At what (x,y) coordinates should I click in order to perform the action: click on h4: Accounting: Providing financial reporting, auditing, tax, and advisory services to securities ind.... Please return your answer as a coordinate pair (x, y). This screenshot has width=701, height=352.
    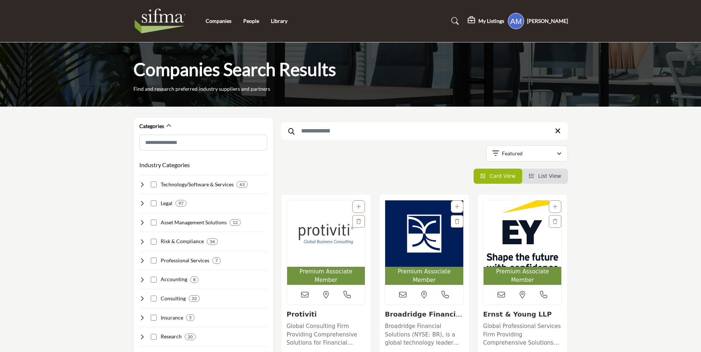
    Looking at the image, I should click on (174, 279).